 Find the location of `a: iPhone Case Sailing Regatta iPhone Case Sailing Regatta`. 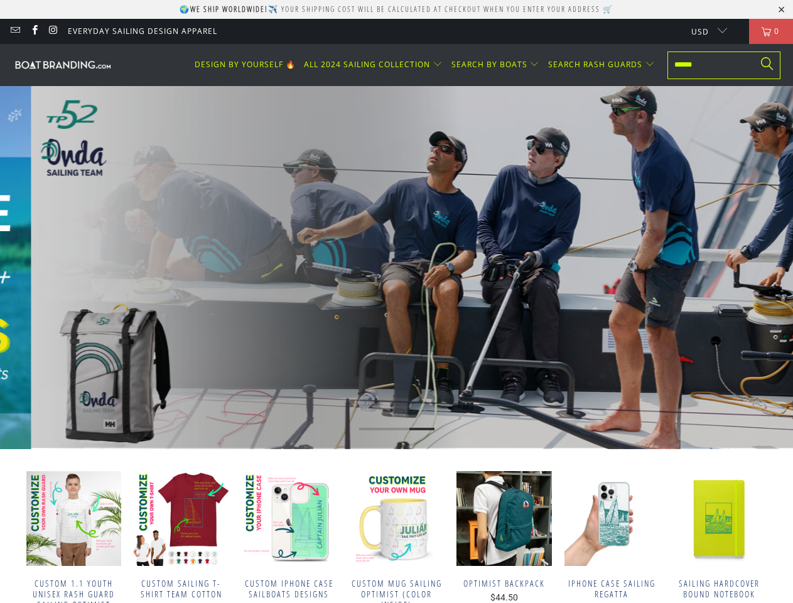

a: iPhone Case Sailing Regatta iPhone Case Sailing Regatta is located at coordinates (612, 518).